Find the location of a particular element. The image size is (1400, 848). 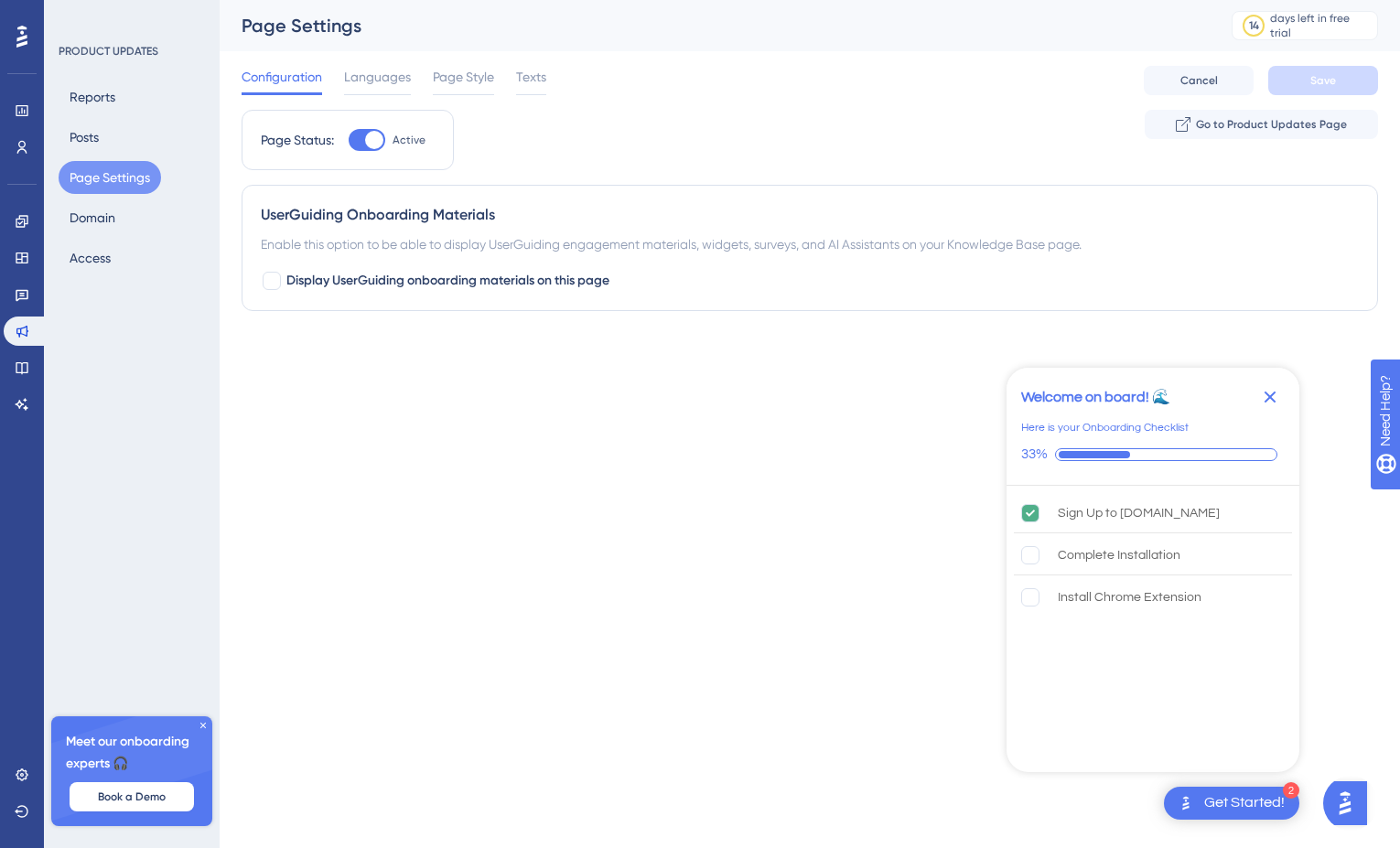

div: Get Started! is located at coordinates (1245, 803).